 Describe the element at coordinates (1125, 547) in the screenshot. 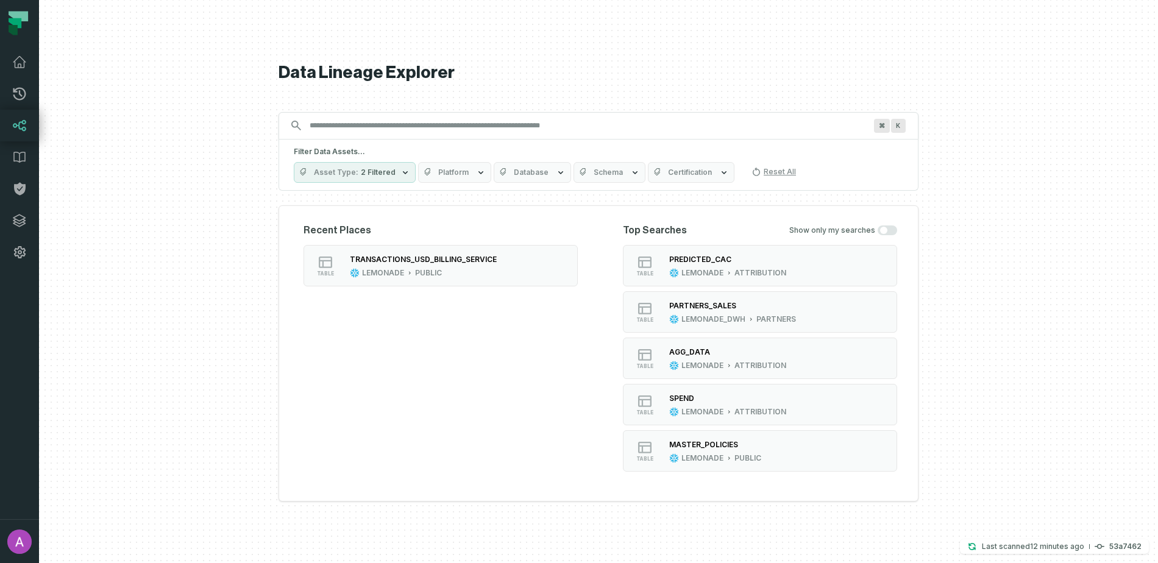

I see `h4: 53a7462` at that location.